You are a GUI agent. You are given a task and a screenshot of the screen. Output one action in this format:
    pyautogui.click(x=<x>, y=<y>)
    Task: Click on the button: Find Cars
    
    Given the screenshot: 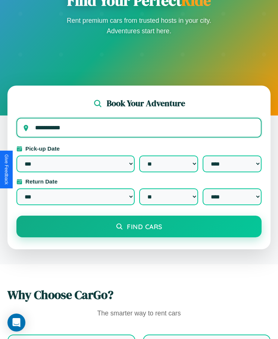 What is the action you would take?
    pyautogui.click(x=139, y=227)
    